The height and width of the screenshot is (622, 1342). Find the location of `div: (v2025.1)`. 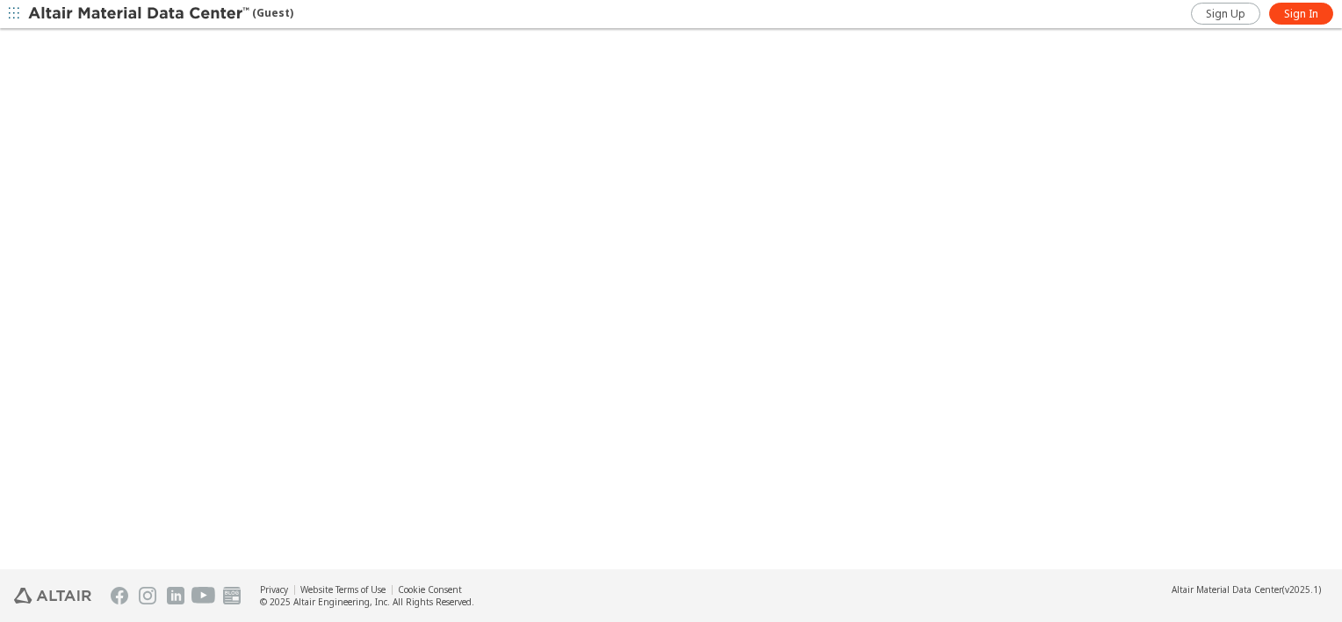

div: (v2025.1) is located at coordinates (1246, 589).